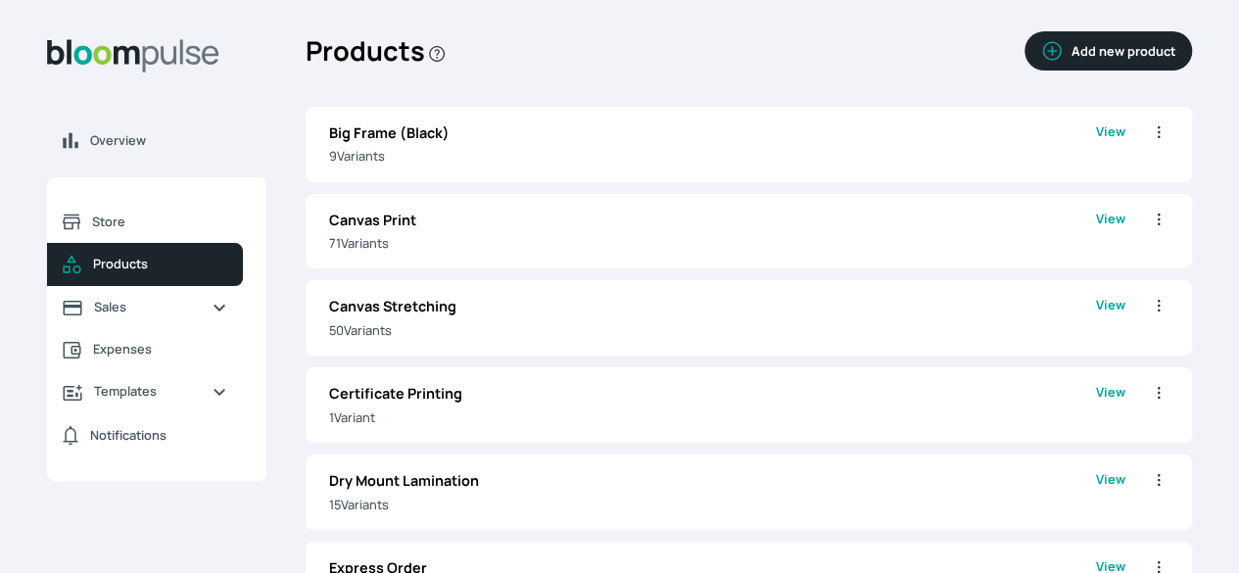 This screenshot has width=1239, height=573. What do you see at coordinates (145, 391) in the screenshot?
I see `a: Templates` at bounding box center [145, 391].